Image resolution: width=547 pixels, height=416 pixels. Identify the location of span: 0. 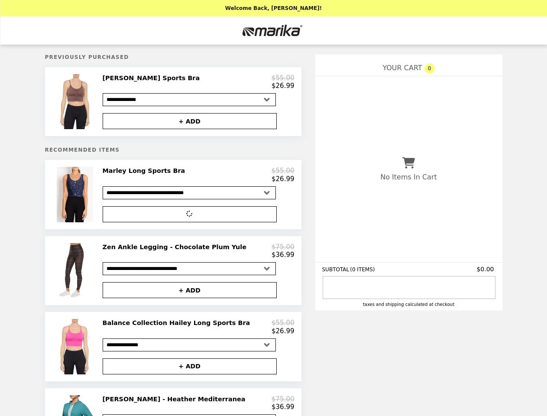
(430, 68).